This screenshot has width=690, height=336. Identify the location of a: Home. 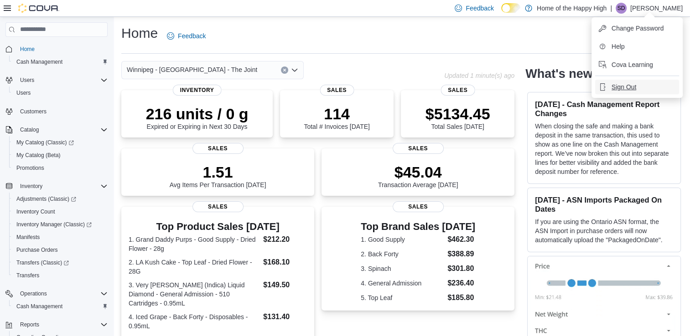
(27, 49).